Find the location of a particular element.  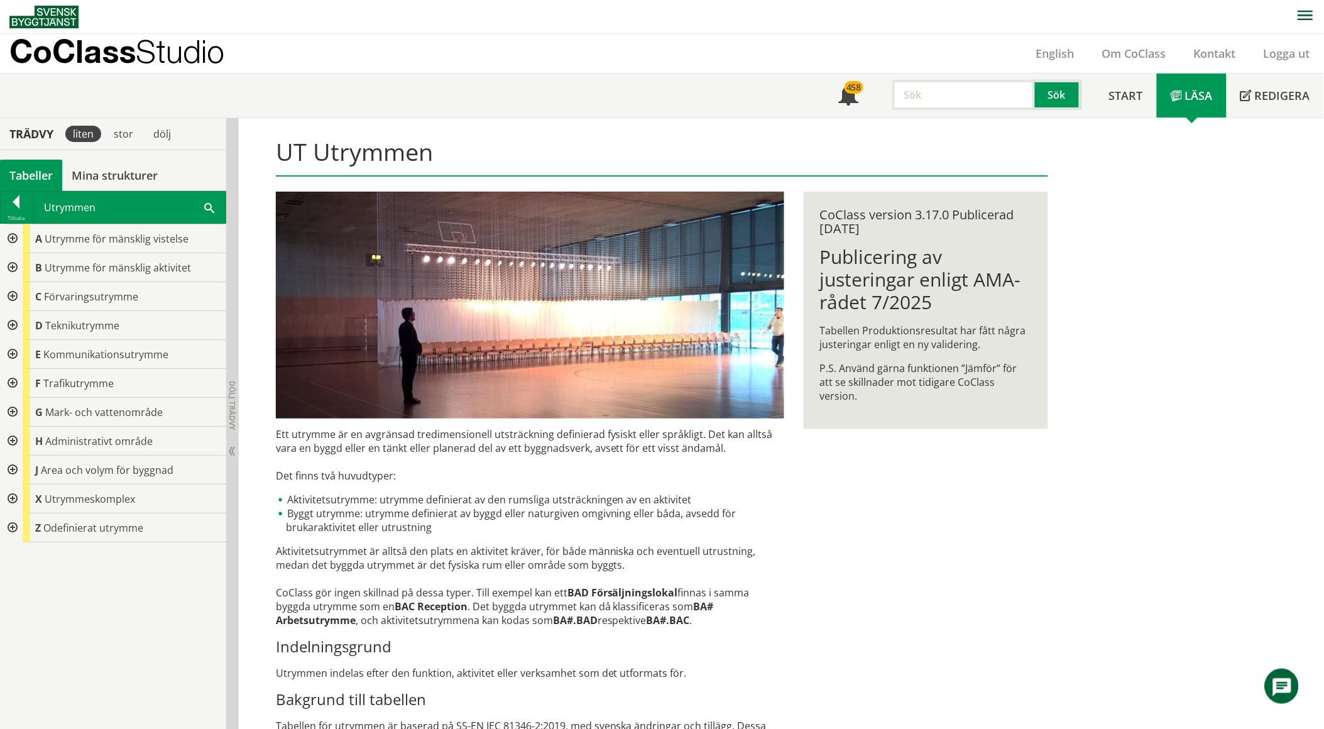

div: 458 is located at coordinates (854, 87).